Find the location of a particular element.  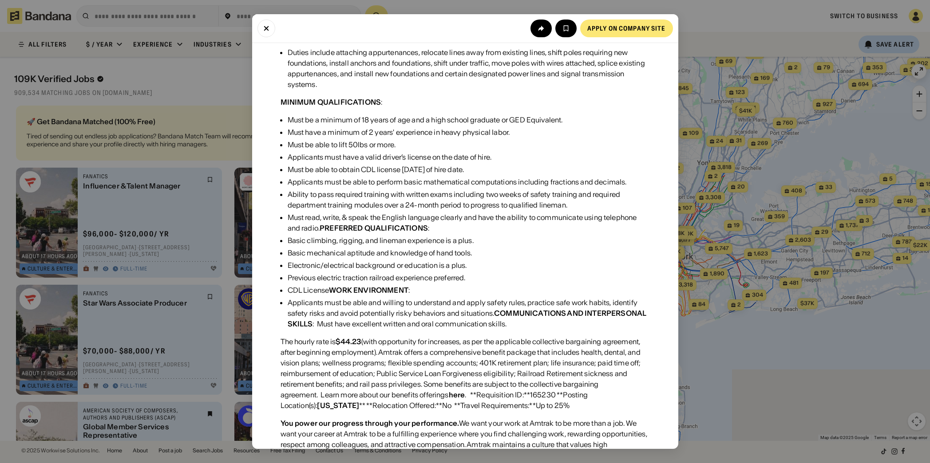

div: The hourly rate is (with opportunity for increases, as per the applicable collective bargaining a... is located at coordinates (465, 374).